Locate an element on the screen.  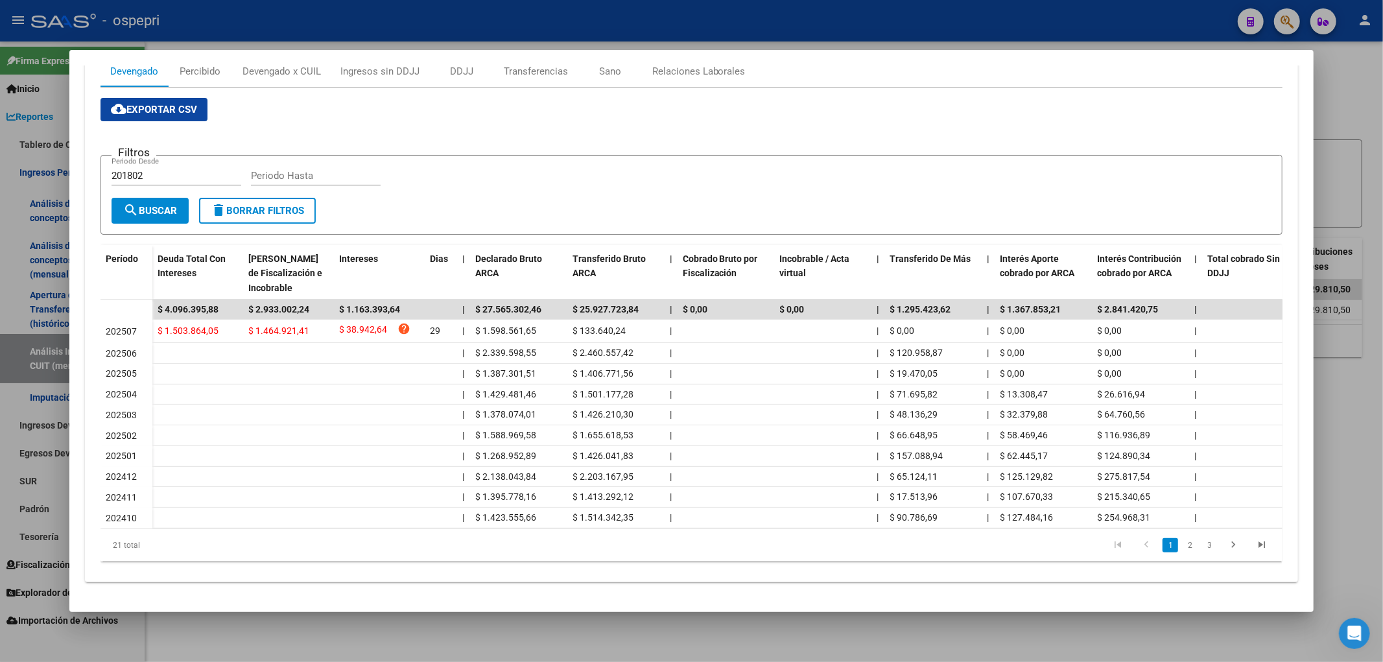
span: $ 2.203.167,95 is located at coordinates (603, 477).